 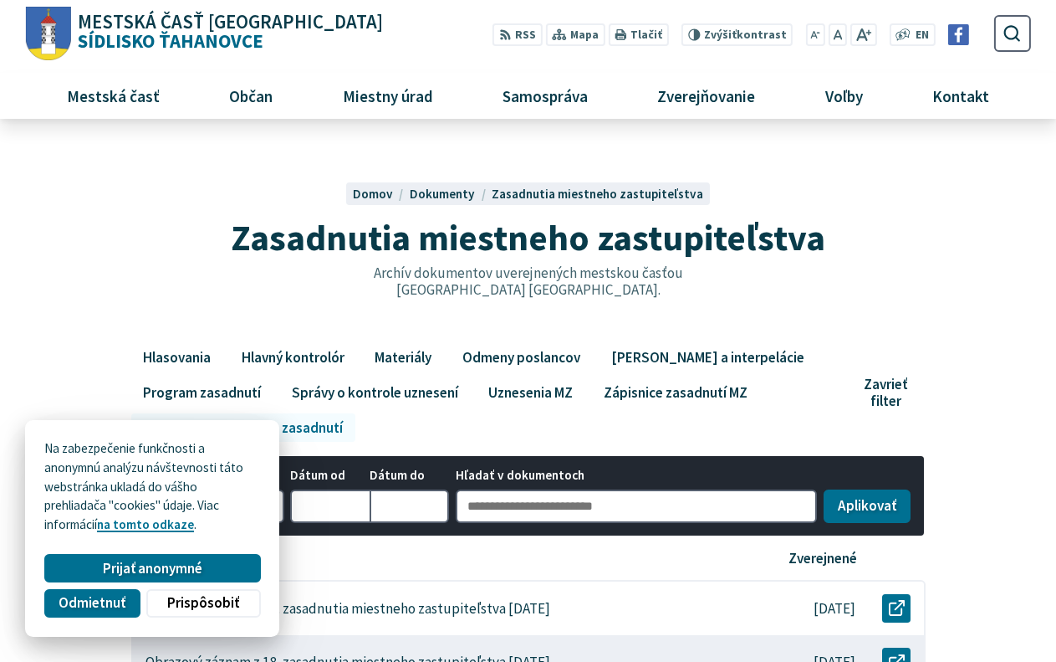 I want to click on a: Hlavný kontrolór, so click(x=293, y=357).